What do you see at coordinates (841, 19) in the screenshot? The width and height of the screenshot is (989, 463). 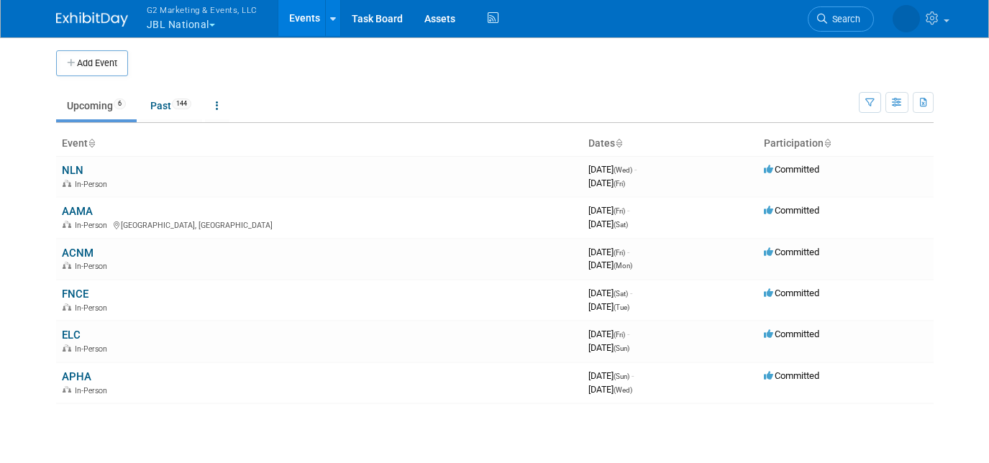 I see `a: Search` at bounding box center [841, 19].